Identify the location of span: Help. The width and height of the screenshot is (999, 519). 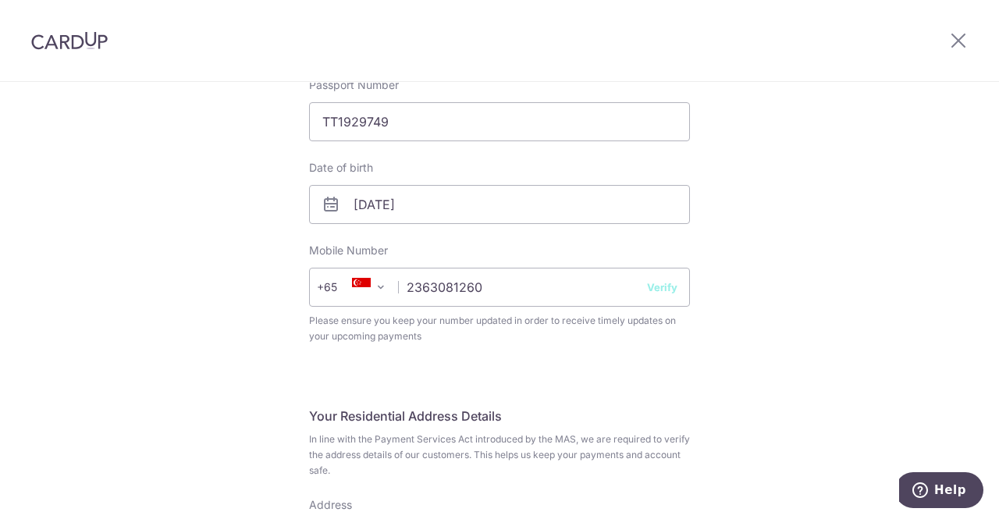
(51, 18).